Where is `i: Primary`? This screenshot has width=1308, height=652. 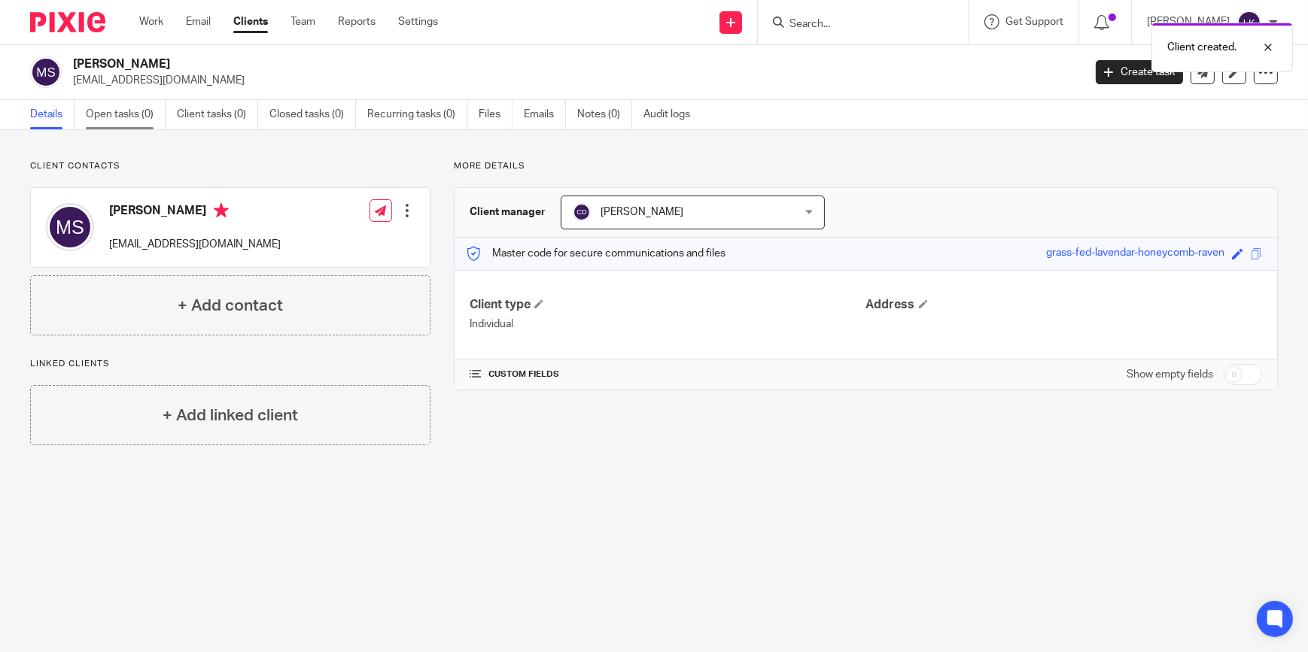
i: Primary is located at coordinates (221, 211).